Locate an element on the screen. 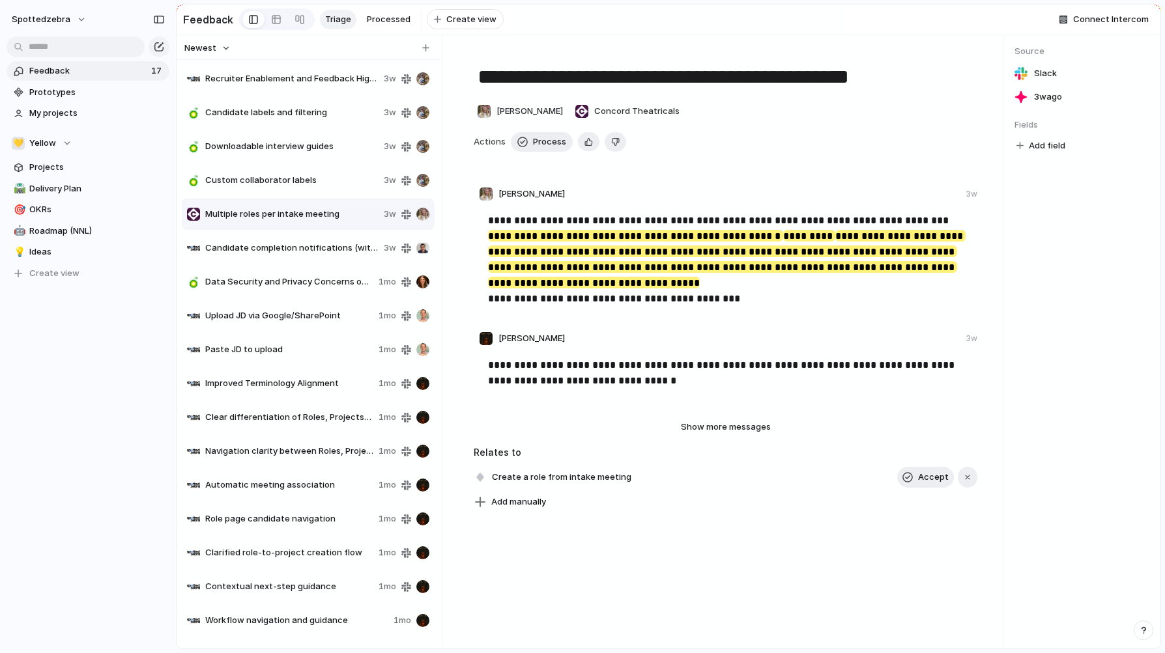 The image size is (1165, 653). span: Contextual next-step guidance is located at coordinates (289, 587).